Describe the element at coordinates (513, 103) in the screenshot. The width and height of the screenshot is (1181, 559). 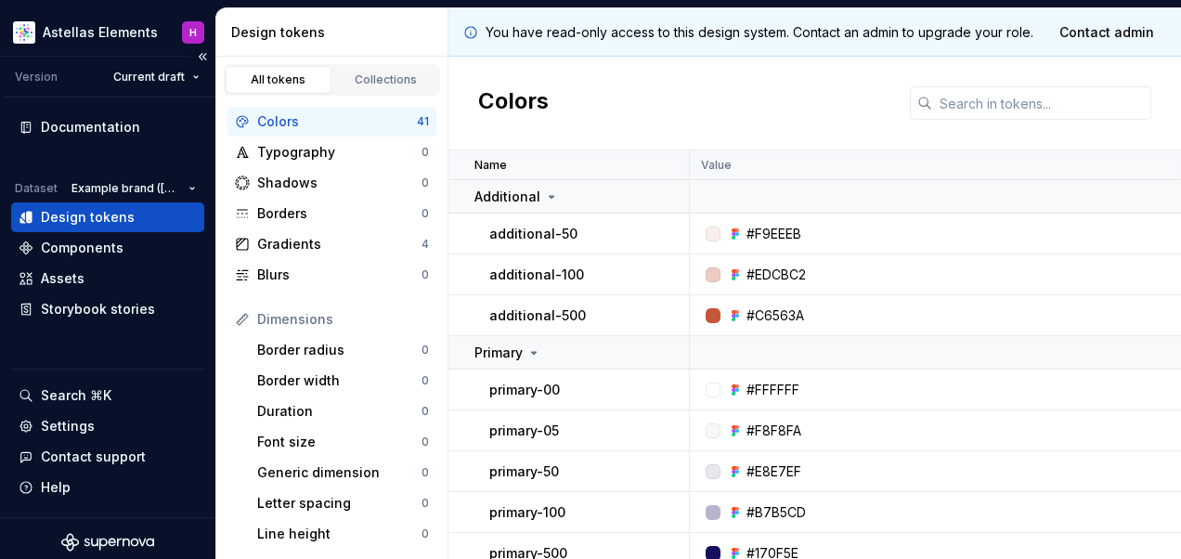
I see `h2: Colors` at that location.